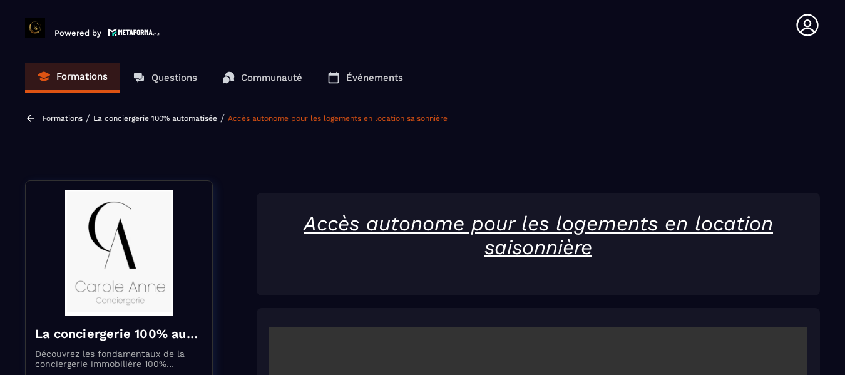 The height and width of the screenshot is (375, 845). I want to click on a: Questions, so click(165, 78).